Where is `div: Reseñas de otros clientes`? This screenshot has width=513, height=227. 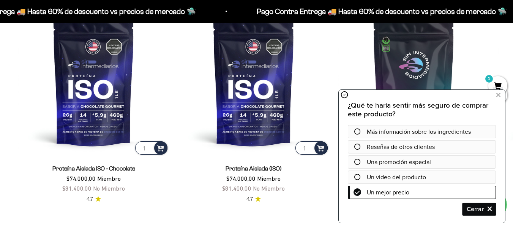 div: Reseñas de otros clientes is located at coordinates (83, 58).